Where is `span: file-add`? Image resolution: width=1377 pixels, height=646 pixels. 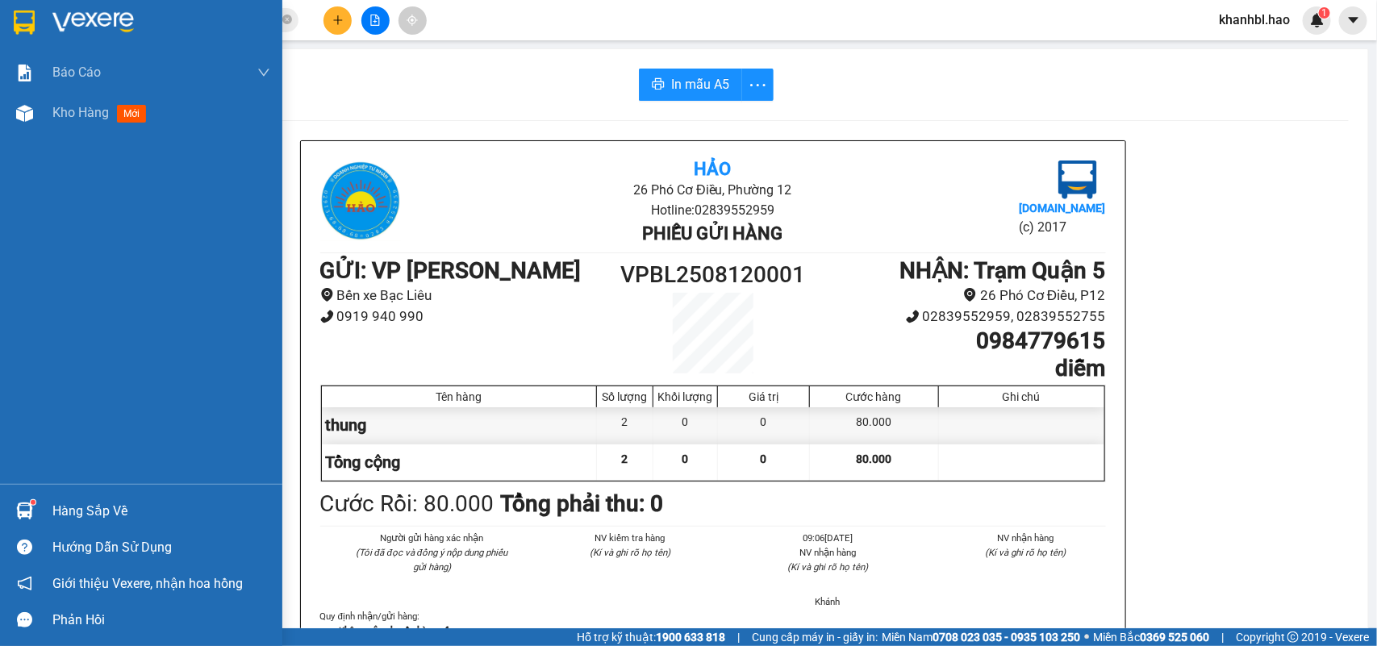 span: file-add is located at coordinates (375, 20).